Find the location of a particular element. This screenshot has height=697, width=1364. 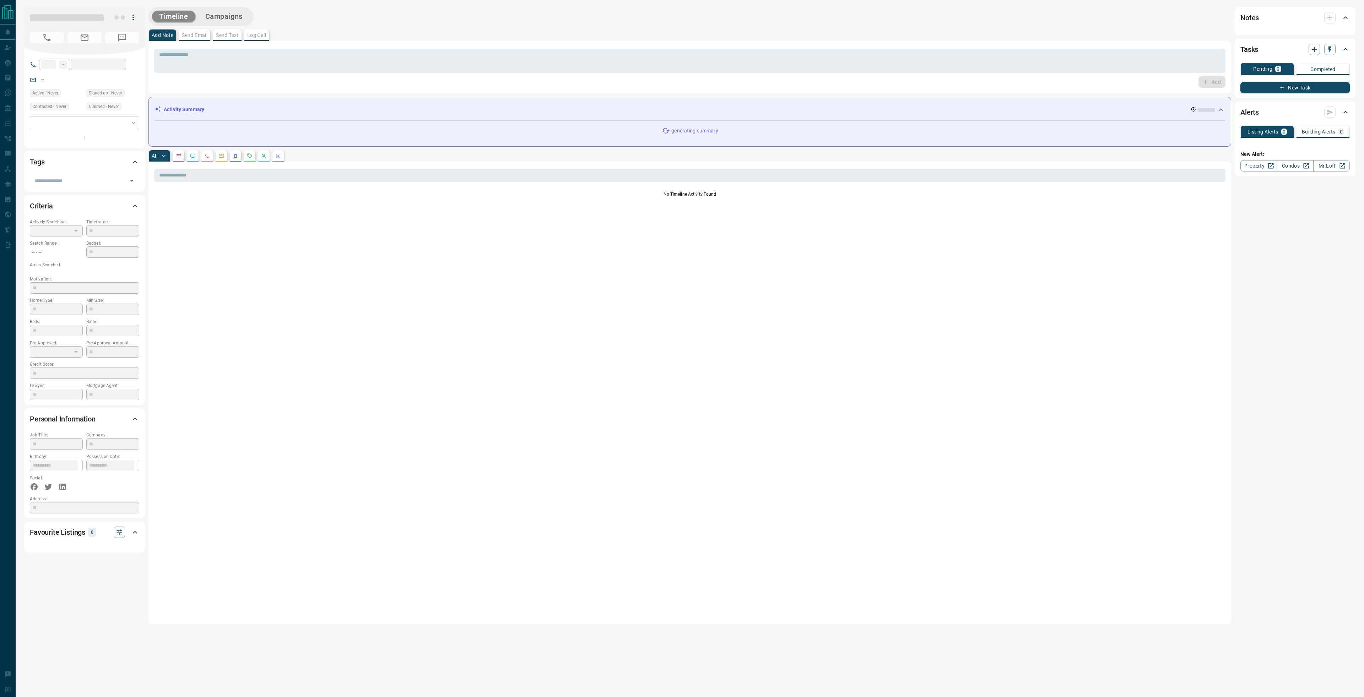

p: Social: is located at coordinates (56, 478).